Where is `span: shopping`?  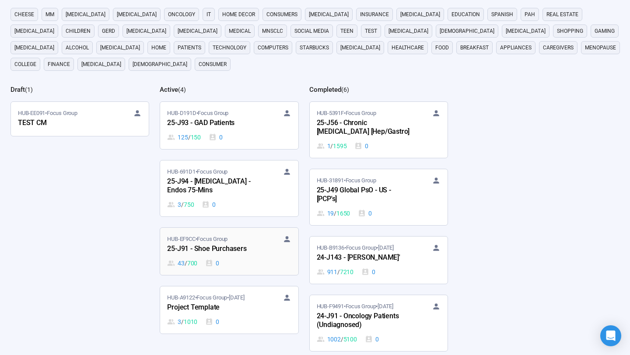
span: shopping is located at coordinates (570, 31).